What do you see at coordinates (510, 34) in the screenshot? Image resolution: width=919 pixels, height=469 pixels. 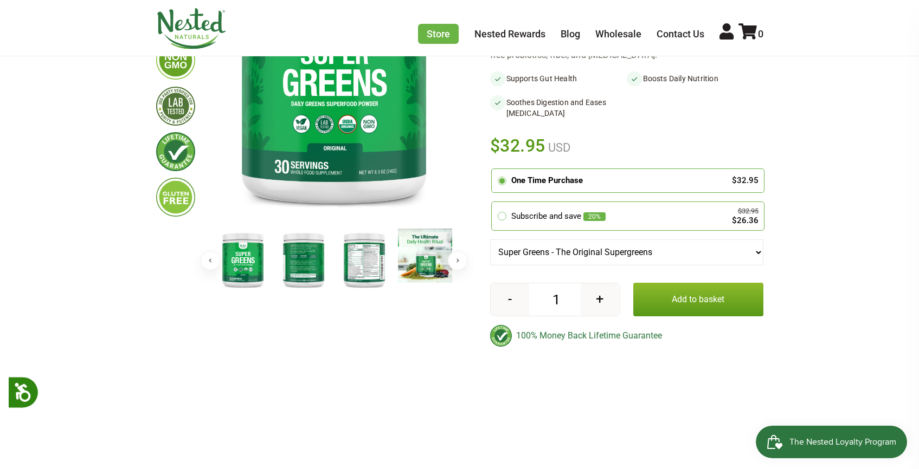 I see `a: Nested Rewards` at bounding box center [510, 34].